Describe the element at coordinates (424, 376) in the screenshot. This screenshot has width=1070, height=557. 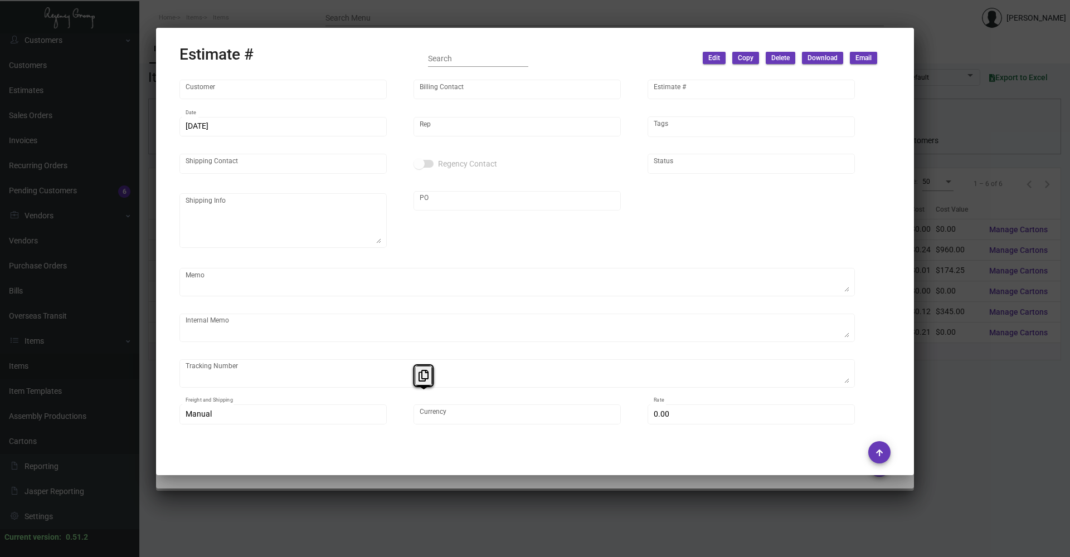
I see `i: Copy` at that location.